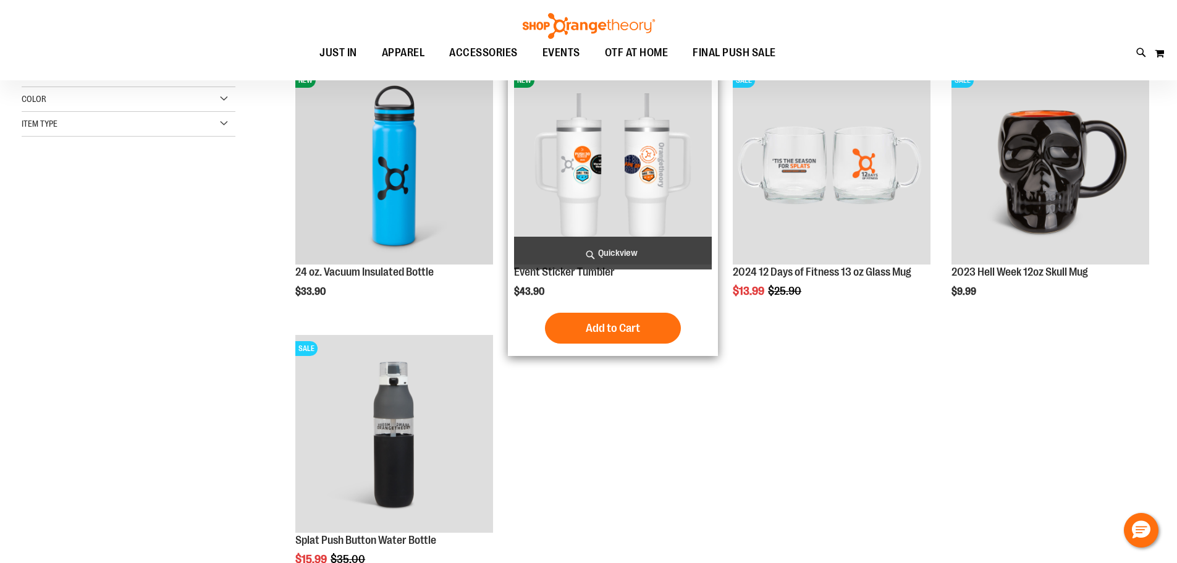 The width and height of the screenshot is (1177, 563). I want to click on a: OTF AT HOME, so click(636, 53).